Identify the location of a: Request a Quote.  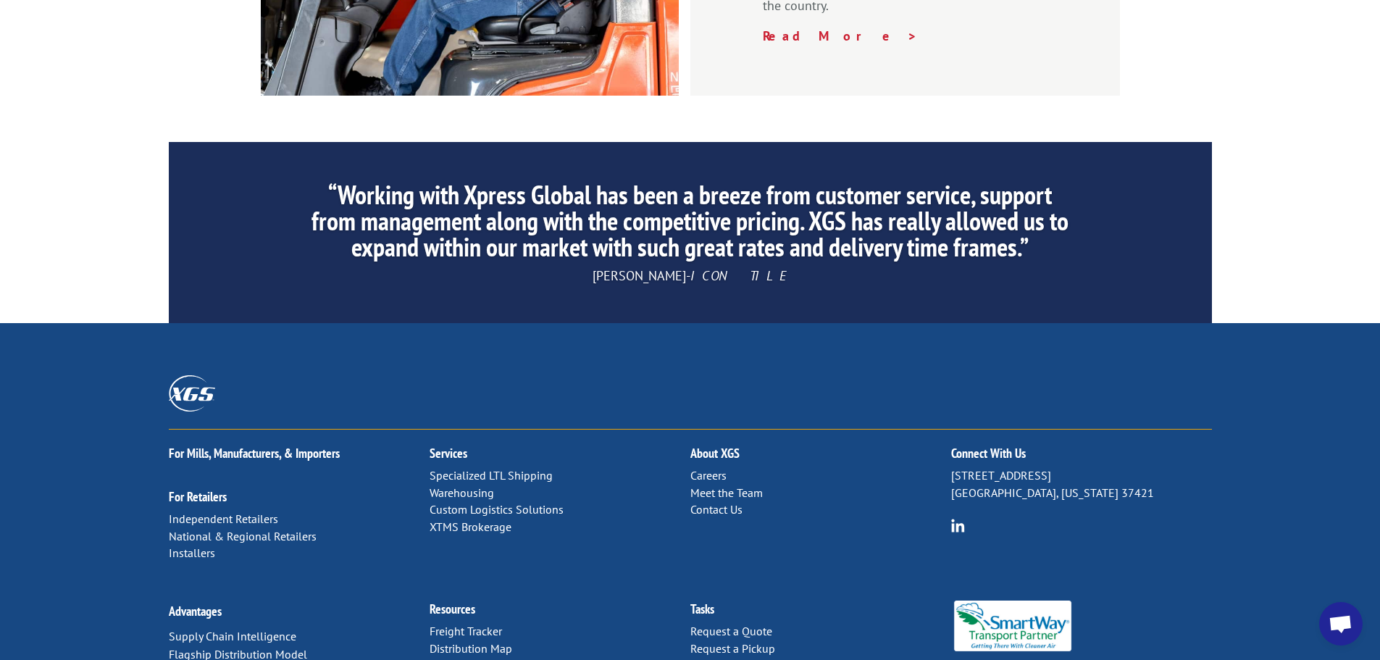
(731, 631).